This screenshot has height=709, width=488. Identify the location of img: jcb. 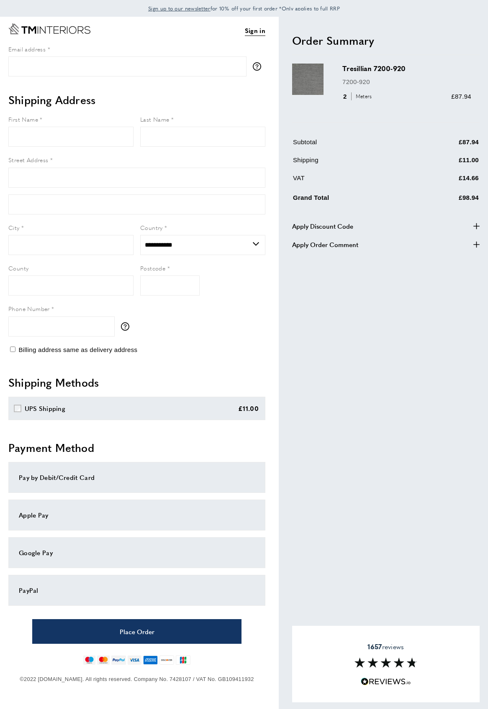
(183, 660).